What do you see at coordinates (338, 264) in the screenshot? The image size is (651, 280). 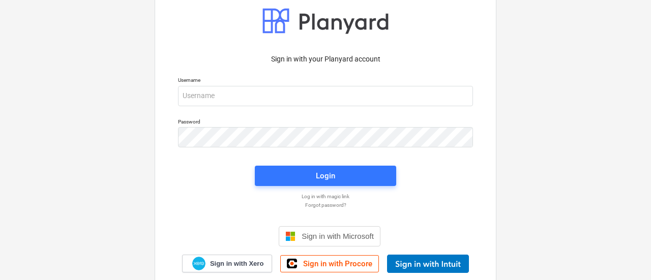 I see `span: Sign in with Procore` at bounding box center [338, 264].